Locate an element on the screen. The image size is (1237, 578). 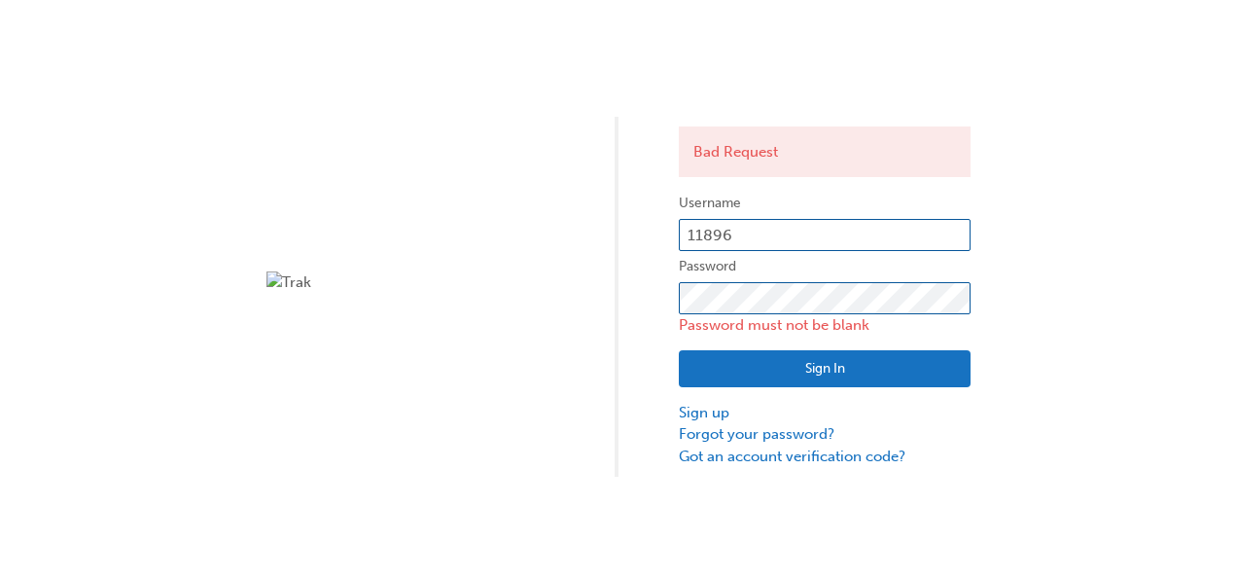
label: Username is located at coordinates (824, 203).